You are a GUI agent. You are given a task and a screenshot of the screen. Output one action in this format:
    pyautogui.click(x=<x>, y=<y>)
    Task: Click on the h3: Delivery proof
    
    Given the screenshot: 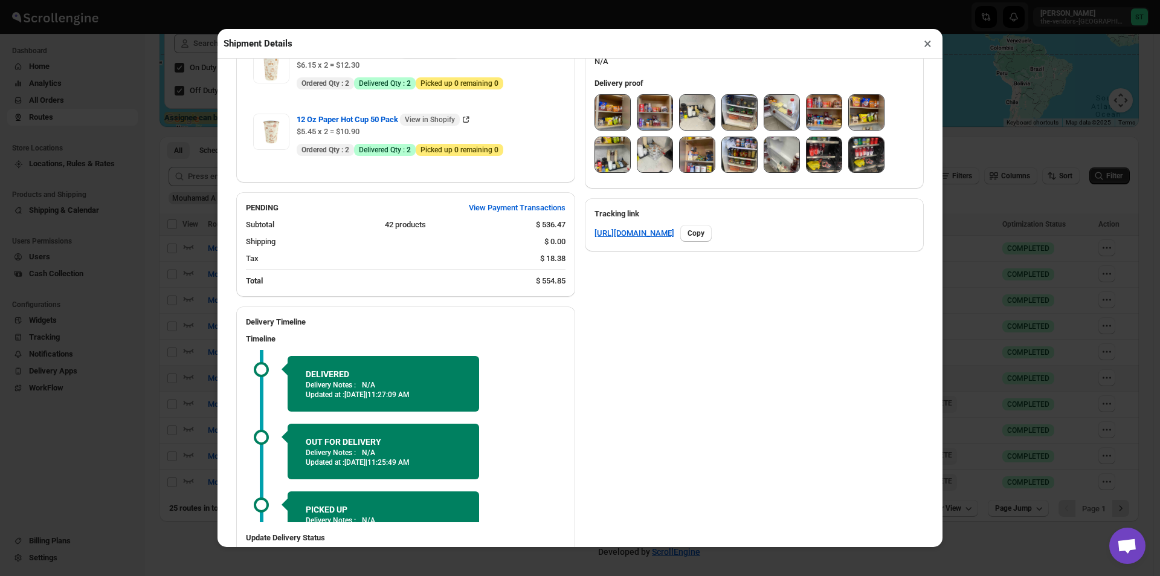 What is the action you would take?
    pyautogui.click(x=754, y=83)
    